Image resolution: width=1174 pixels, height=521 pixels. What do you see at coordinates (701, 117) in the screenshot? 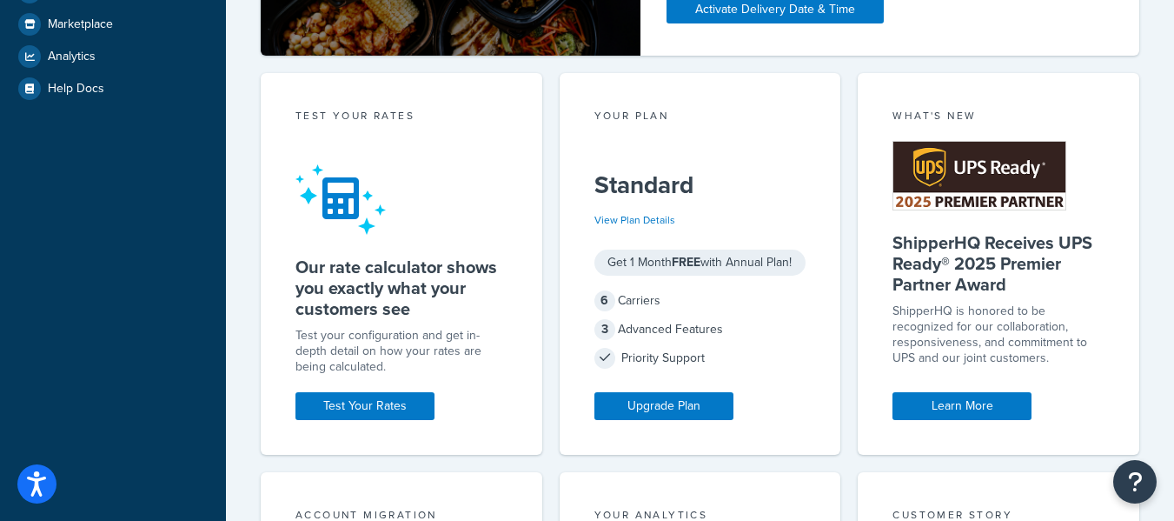
I see `div: Your Plan` at bounding box center [701, 117].